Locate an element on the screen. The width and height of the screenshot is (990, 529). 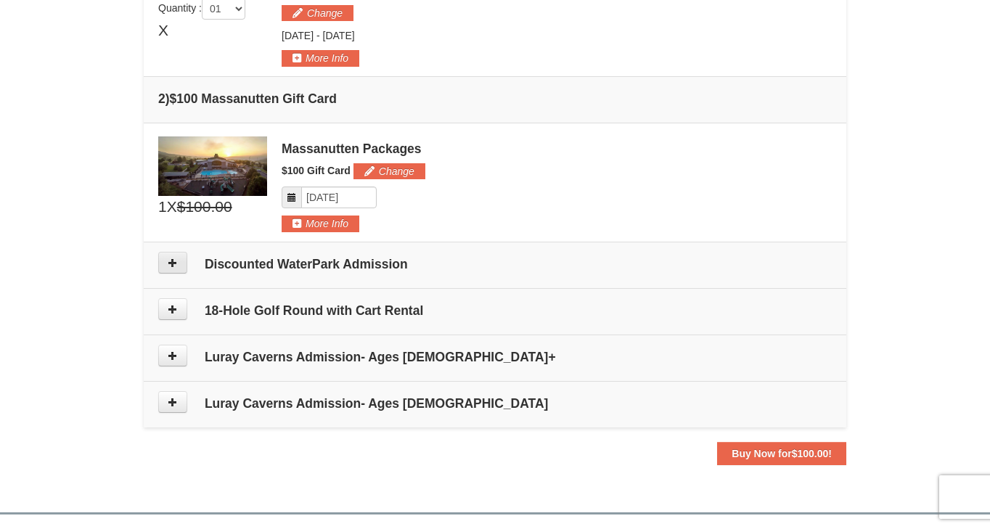
h4: 18-Hole Golf Round with Cart Rental is located at coordinates (495, 311).